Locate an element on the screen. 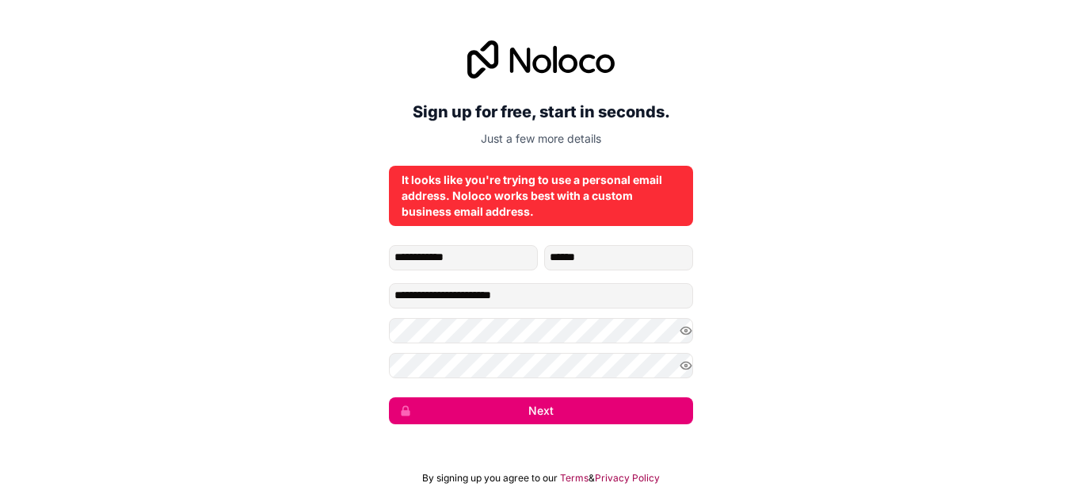 The height and width of the screenshot is (502, 1082). button: Next is located at coordinates (541, 410).